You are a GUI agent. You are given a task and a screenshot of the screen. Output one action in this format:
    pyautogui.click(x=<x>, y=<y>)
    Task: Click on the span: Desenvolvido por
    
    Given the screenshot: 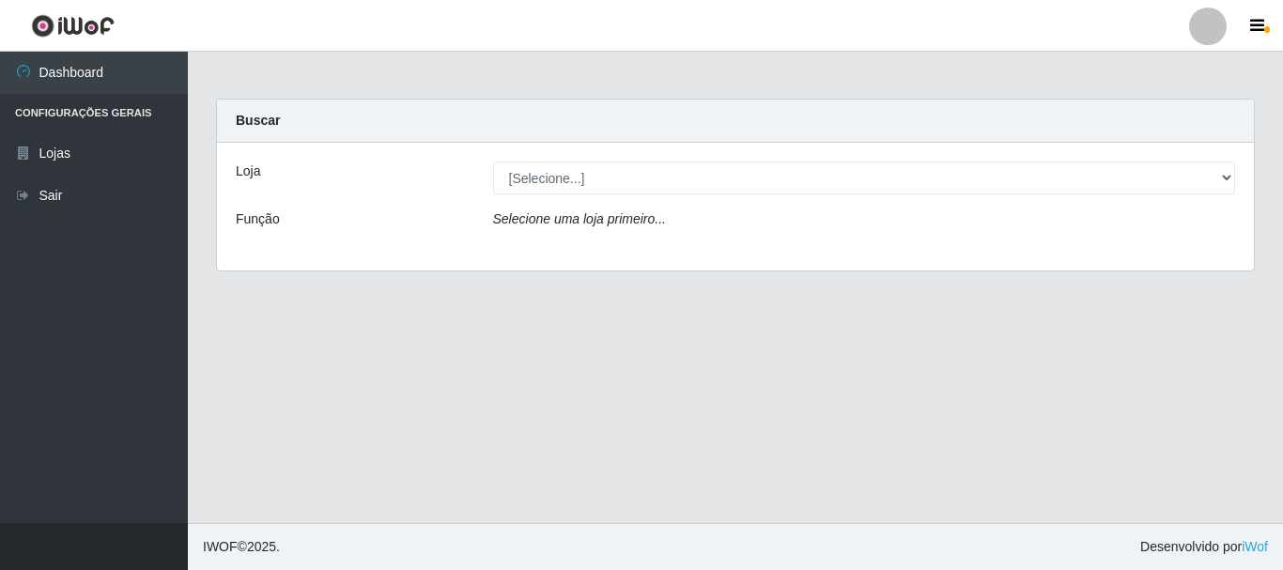 What is the action you would take?
    pyautogui.click(x=1204, y=546)
    